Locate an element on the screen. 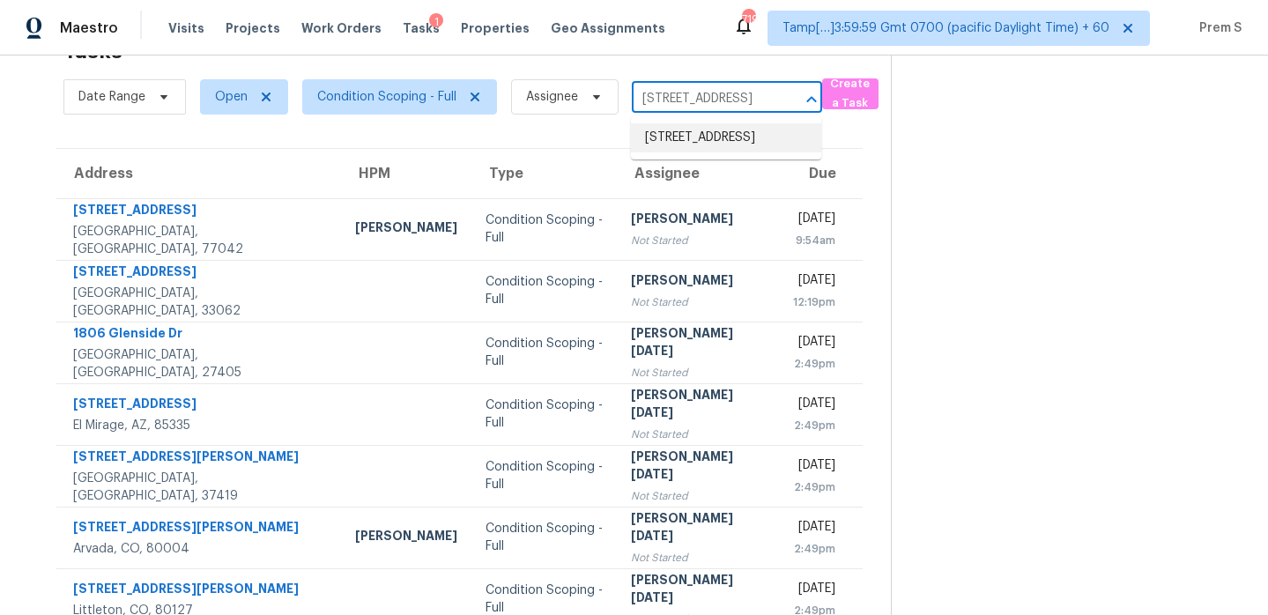  th: Assignee is located at coordinates (697, 174).